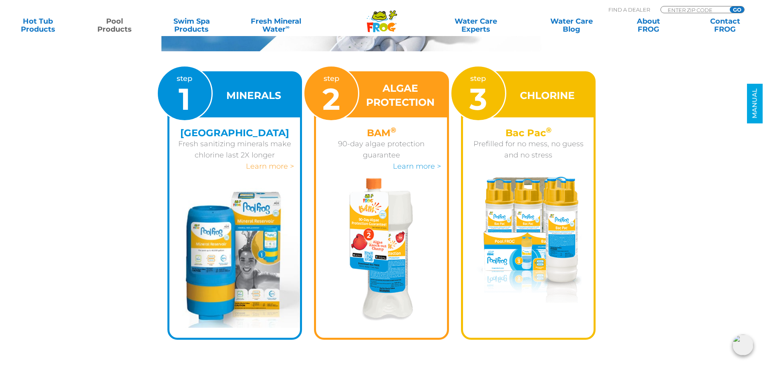 This screenshot has width=763, height=365. Describe the element at coordinates (529, 149) in the screenshot. I see `p: Prefilled for no mess, no guess and no stress` at that location.